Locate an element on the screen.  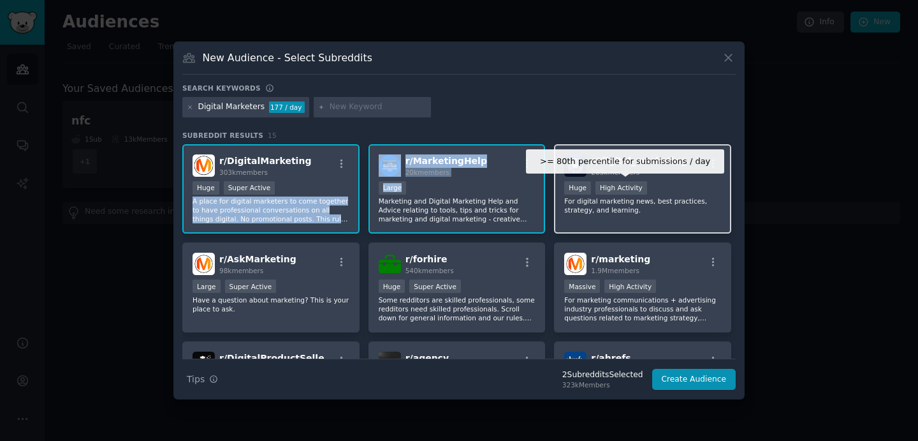
img: DigitalProductSellers is located at coordinates (203, 362).